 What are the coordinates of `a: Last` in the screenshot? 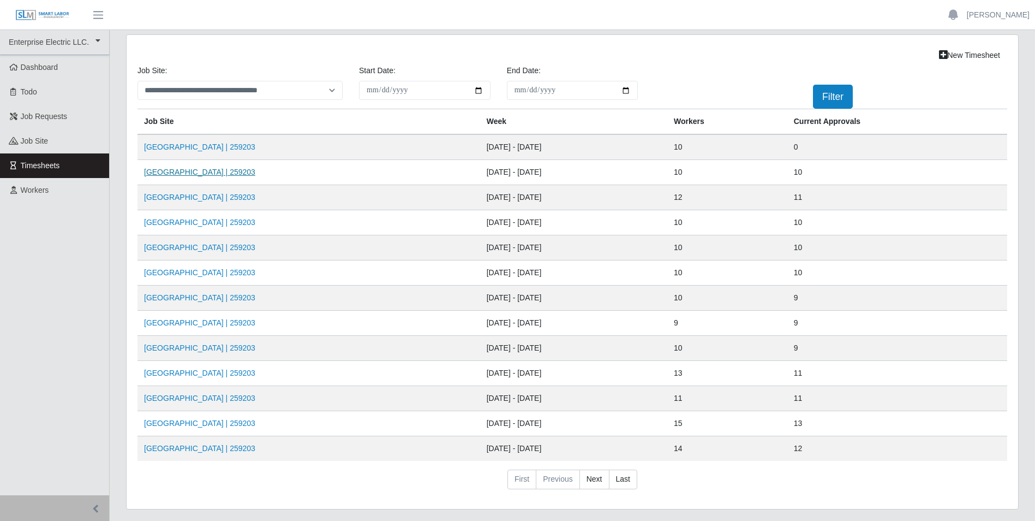 It's located at (623, 479).